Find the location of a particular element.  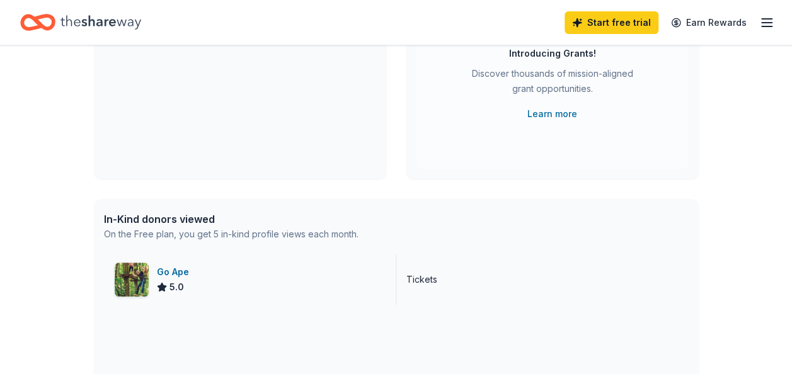

a: Earn Rewards is located at coordinates (709, 23).